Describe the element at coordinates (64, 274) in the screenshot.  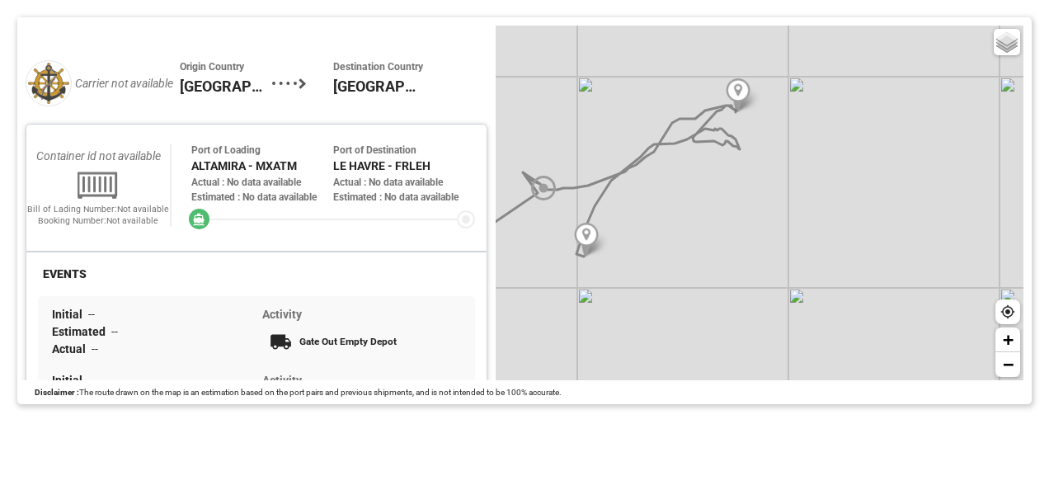
I see `div: EVENTS` at that location.